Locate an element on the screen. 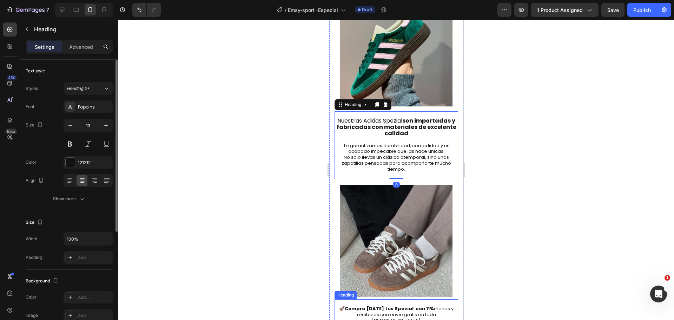  div: Background is located at coordinates (42, 281).